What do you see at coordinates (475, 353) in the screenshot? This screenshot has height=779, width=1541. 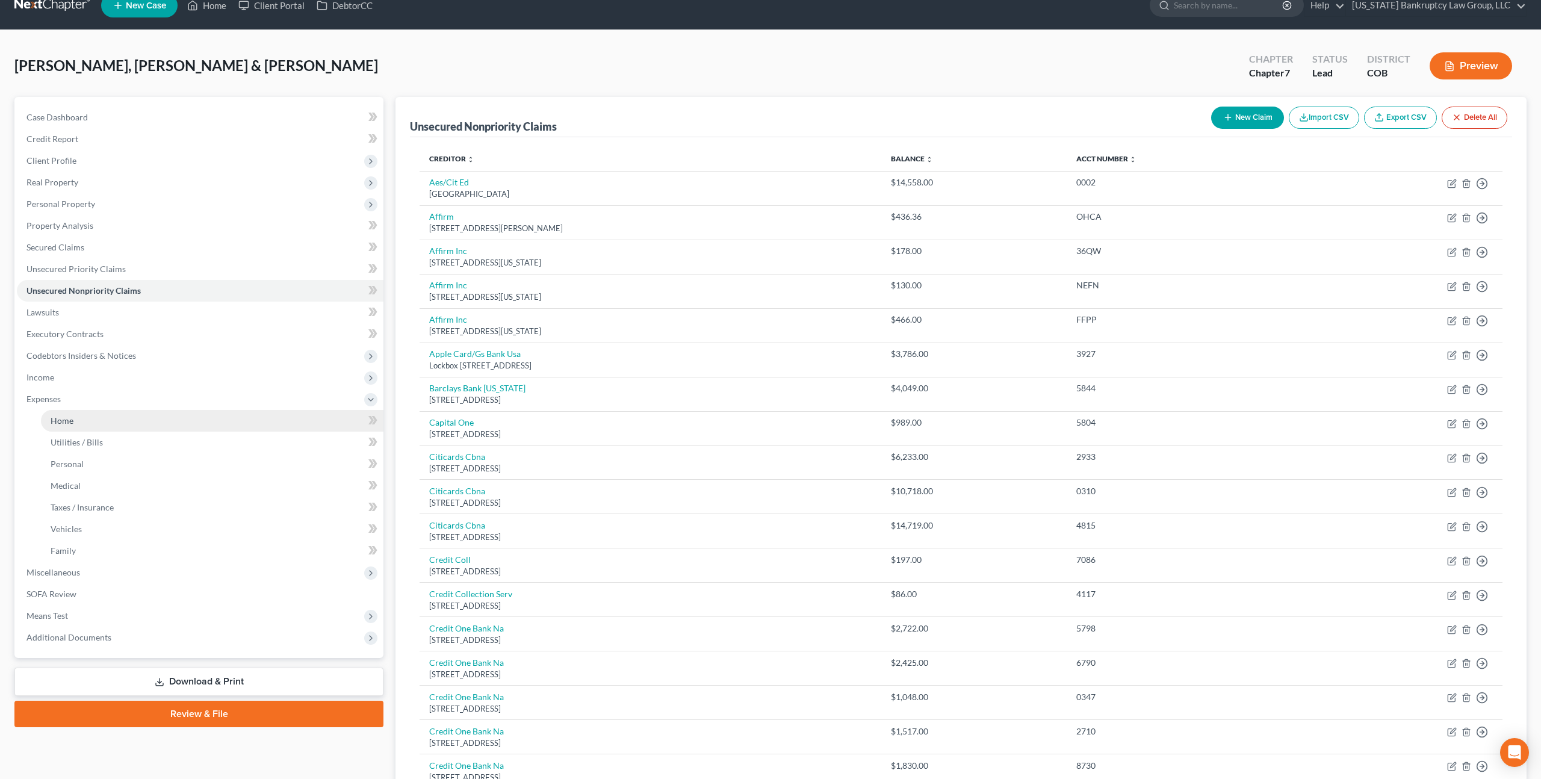 I see `a: Apple Card/Gs Bank Usa` at bounding box center [475, 353].